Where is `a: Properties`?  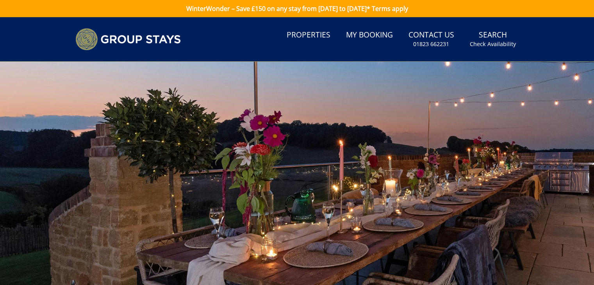 a: Properties is located at coordinates (309, 35).